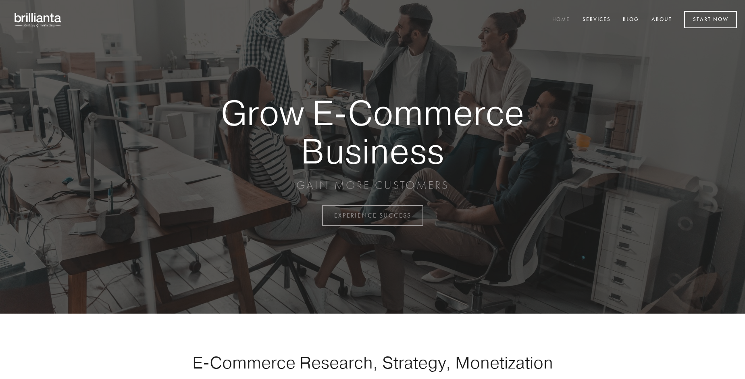 The image size is (745, 379). Describe the element at coordinates (373, 132) in the screenshot. I see `strong: Grow E-Commerce Business` at that location.